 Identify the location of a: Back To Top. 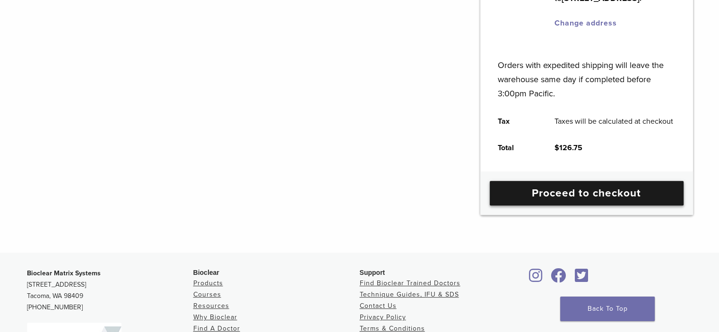
(608, 309).